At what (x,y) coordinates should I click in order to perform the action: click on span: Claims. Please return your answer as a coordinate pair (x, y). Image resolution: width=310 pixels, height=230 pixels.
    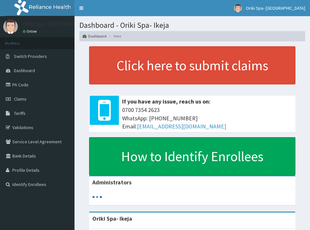
    Looking at the image, I should click on (20, 99).